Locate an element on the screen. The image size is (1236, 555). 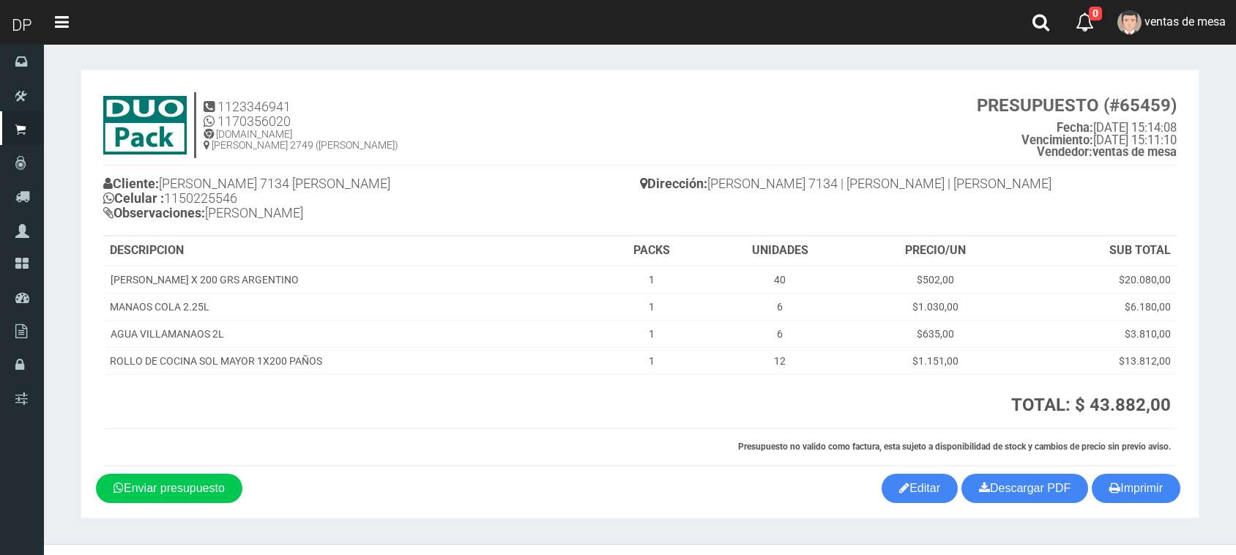
b: ventas de mesa is located at coordinates (1107, 152).